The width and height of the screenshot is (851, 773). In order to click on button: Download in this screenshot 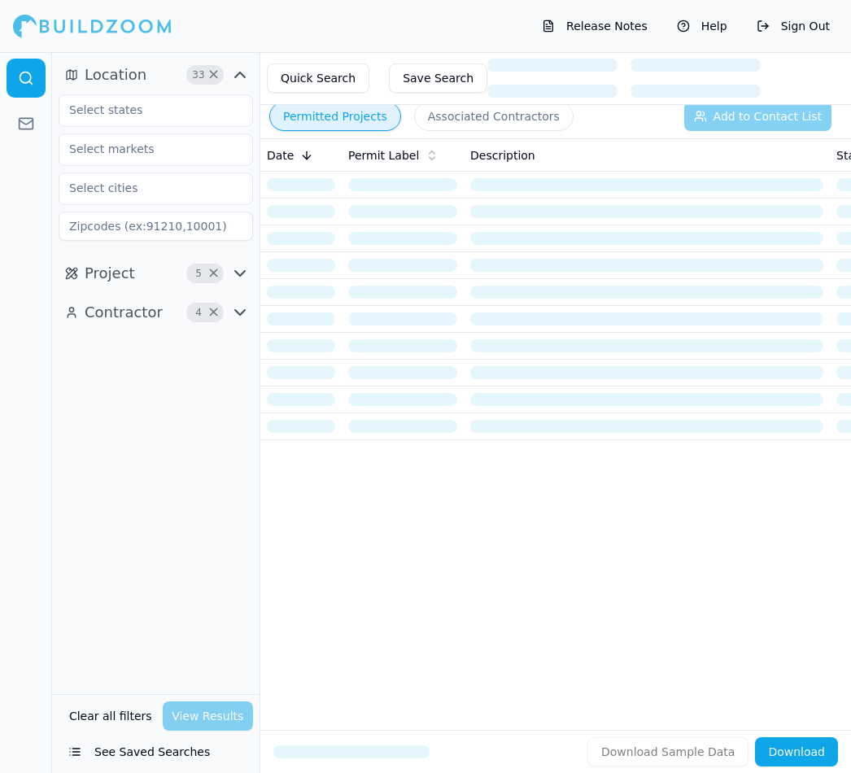, I will do `click(796, 751)`.